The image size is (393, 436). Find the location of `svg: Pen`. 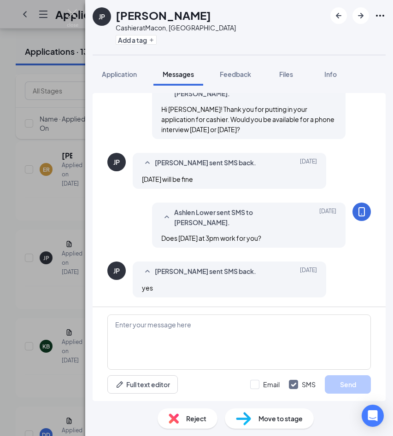

svg: Pen is located at coordinates (120, 384).